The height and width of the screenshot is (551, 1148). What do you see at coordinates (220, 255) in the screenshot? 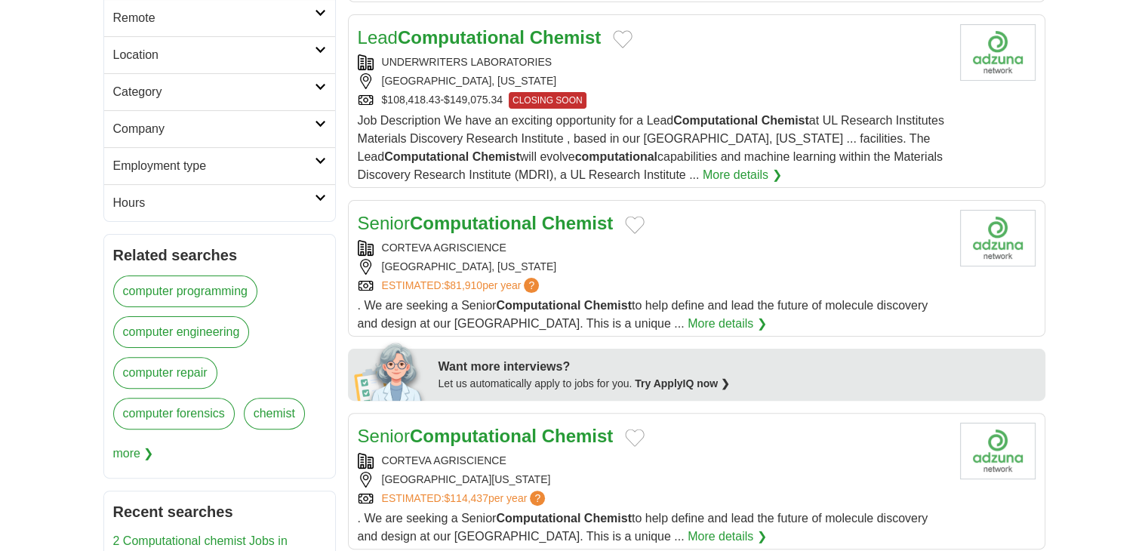
I see `h2: Related searches` at bounding box center [220, 255].